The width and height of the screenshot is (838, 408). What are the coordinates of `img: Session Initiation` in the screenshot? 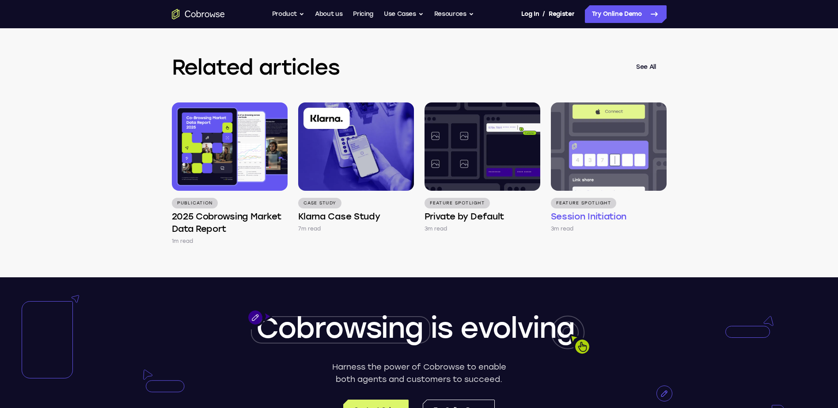 It's located at (609, 147).